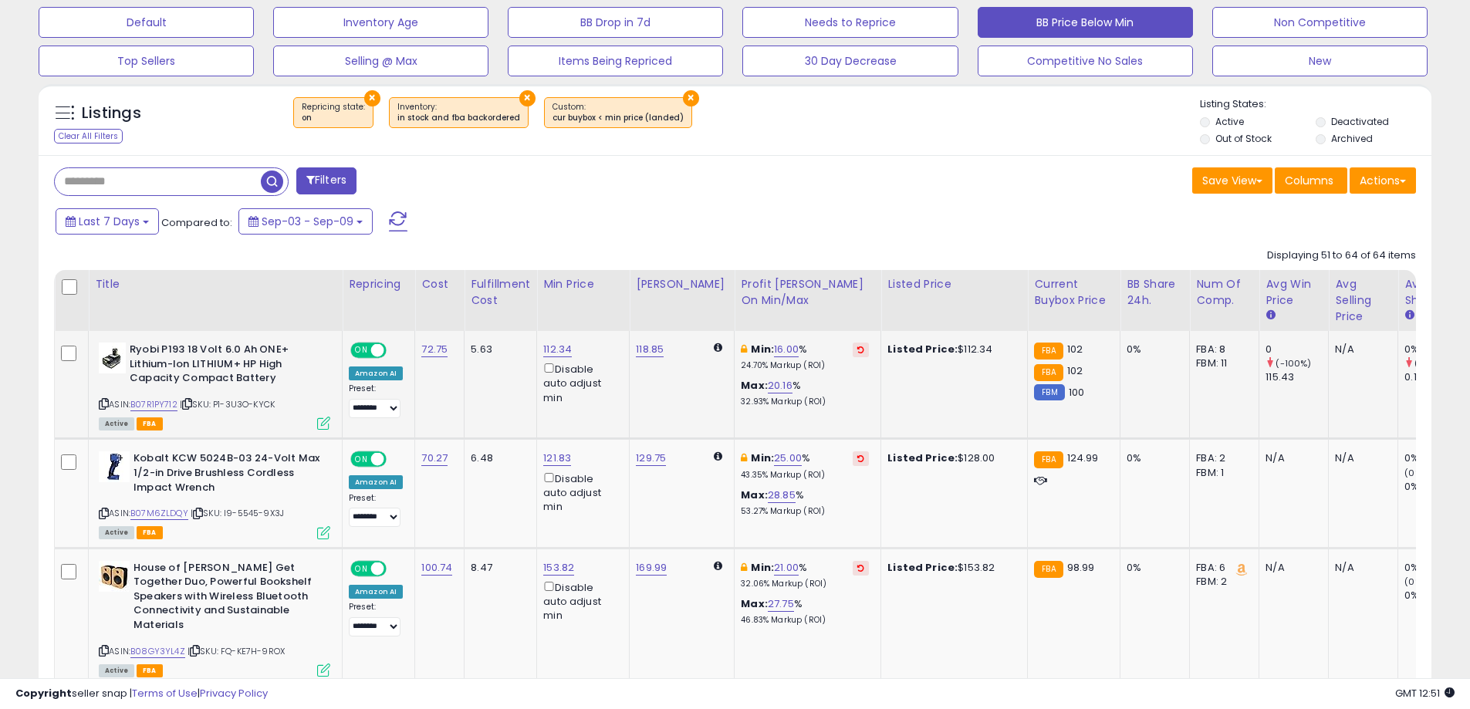 Image resolution: width=1470 pixels, height=709 pixels. I want to click on button: Sep-03 - Sep-09, so click(305, 221).